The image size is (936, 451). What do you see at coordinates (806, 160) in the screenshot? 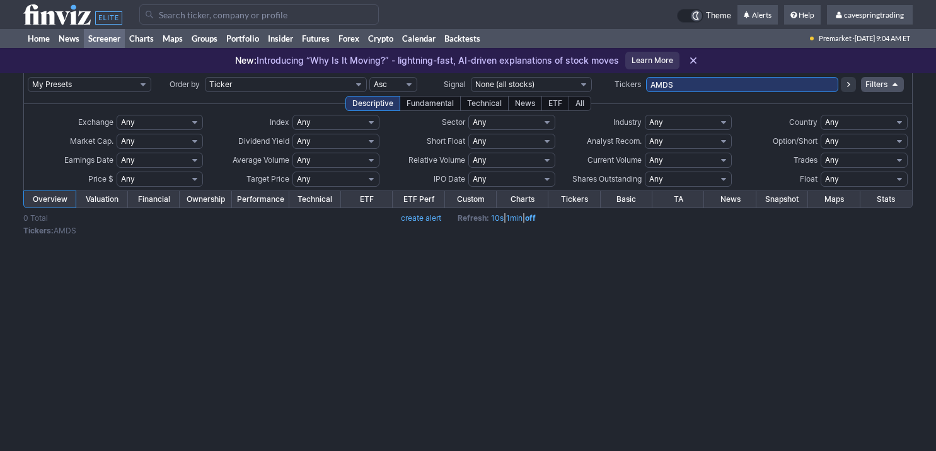
I see `span: Trades` at bounding box center [806, 160].